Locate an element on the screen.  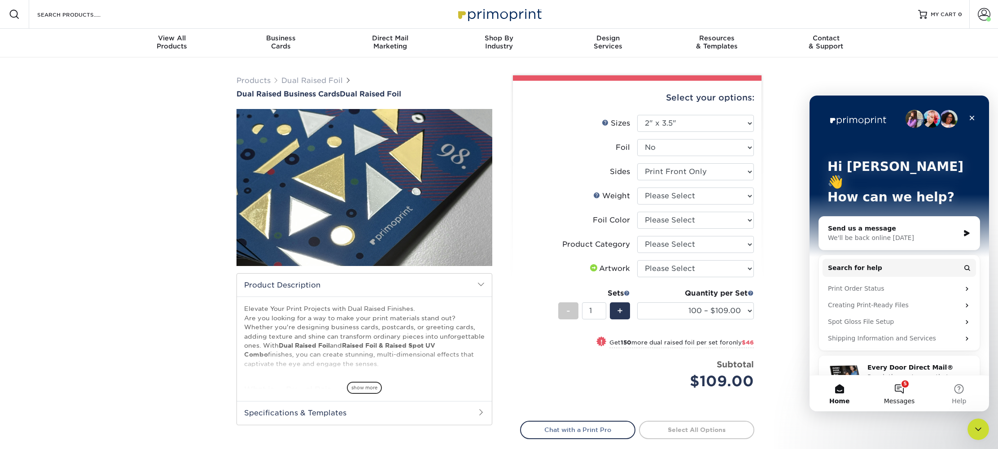
a: Shop ByIndustry is located at coordinates (499, 43).